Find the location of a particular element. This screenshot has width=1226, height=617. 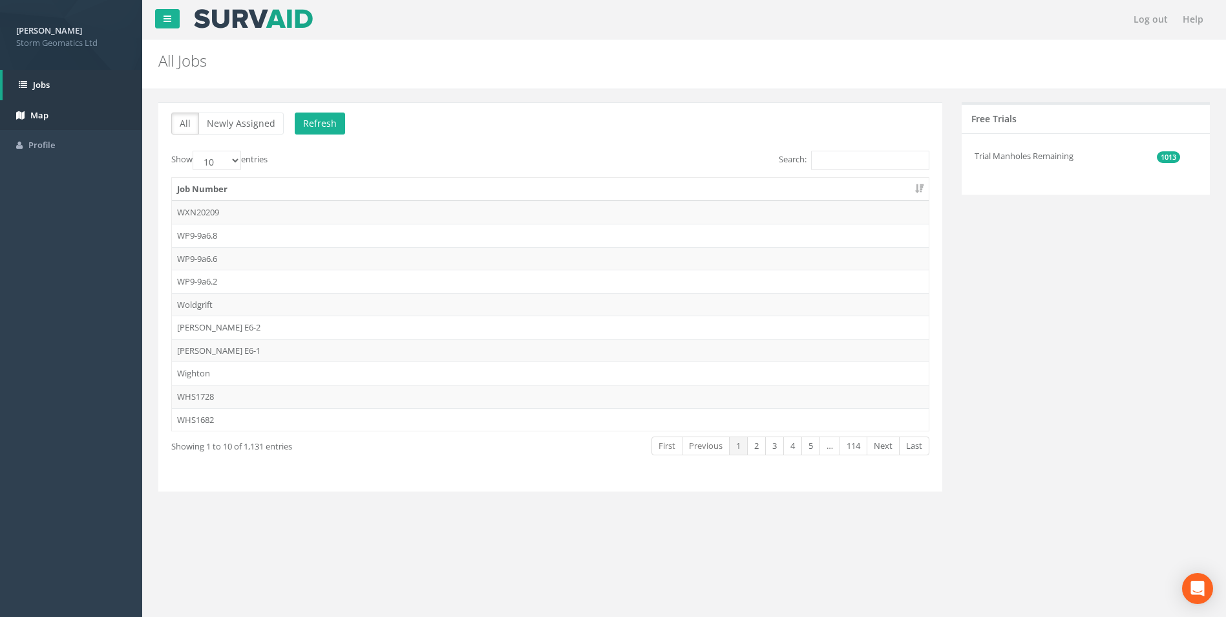

label: Show entries is located at coordinates (219, 160).